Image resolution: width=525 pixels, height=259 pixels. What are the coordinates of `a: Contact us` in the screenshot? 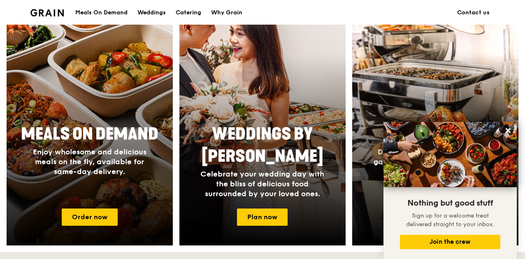 It's located at (473, 13).